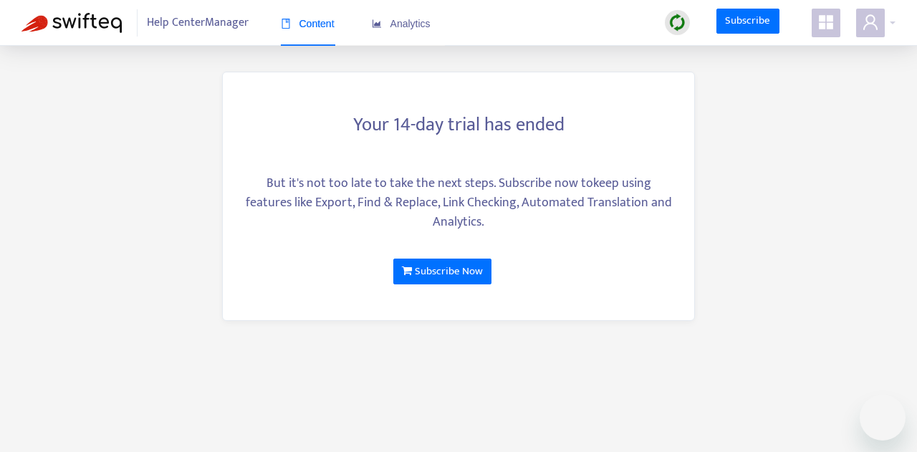 This screenshot has width=917, height=452. What do you see at coordinates (377, 24) in the screenshot?
I see `span: area-chart` at bounding box center [377, 24].